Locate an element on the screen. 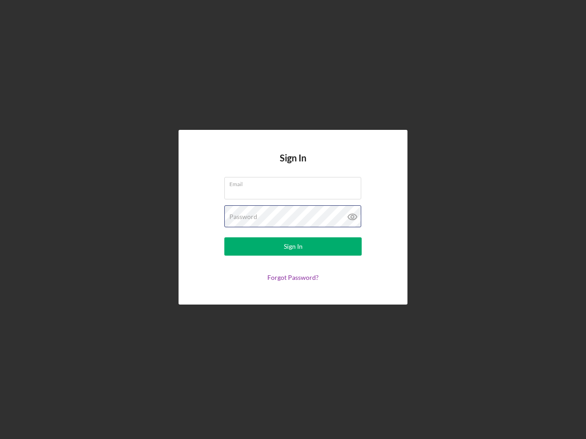 The width and height of the screenshot is (586, 439). label: Password is located at coordinates (243, 217).